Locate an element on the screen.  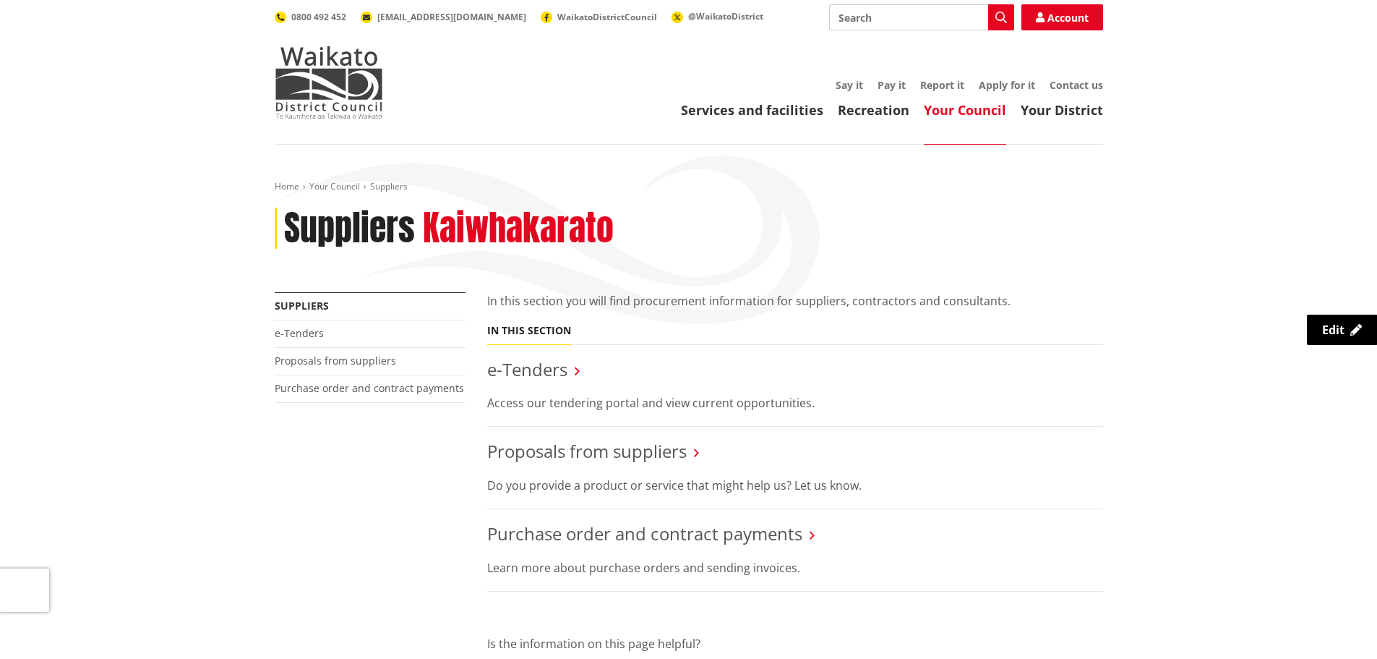
h2: Kaiwhakarato is located at coordinates (518, 228).